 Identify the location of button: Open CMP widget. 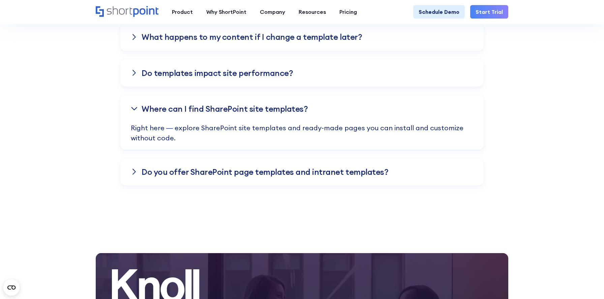
(11, 287).